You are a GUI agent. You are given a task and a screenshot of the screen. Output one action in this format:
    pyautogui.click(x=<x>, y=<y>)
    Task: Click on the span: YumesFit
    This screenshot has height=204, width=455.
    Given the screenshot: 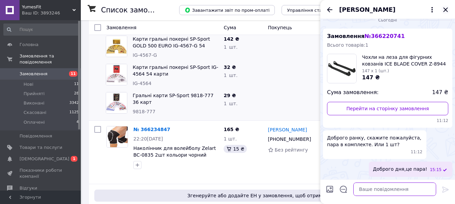 What is the action you would take?
    pyautogui.click(x=47, y=7)
    